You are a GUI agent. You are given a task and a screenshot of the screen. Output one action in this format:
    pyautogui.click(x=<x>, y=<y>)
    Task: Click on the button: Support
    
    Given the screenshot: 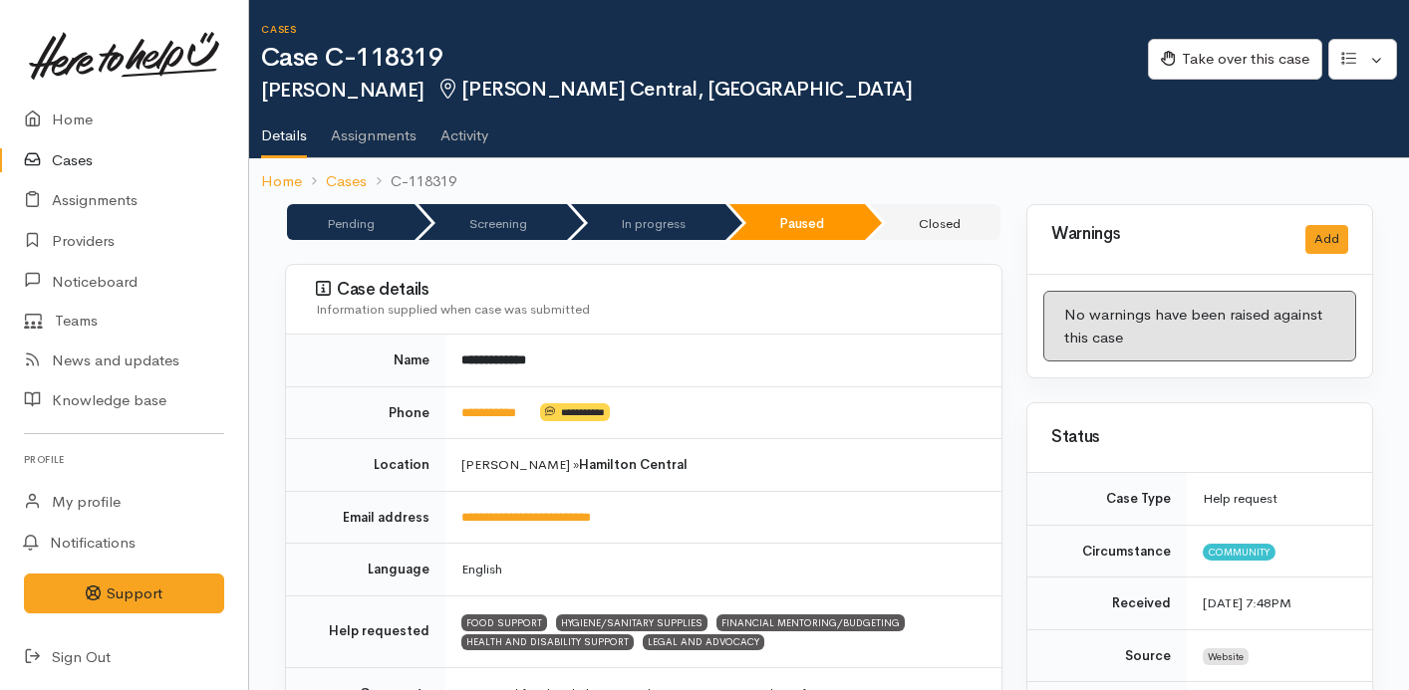 What is the action you would take?
    pyautogui.click(x=124, y=594)
    